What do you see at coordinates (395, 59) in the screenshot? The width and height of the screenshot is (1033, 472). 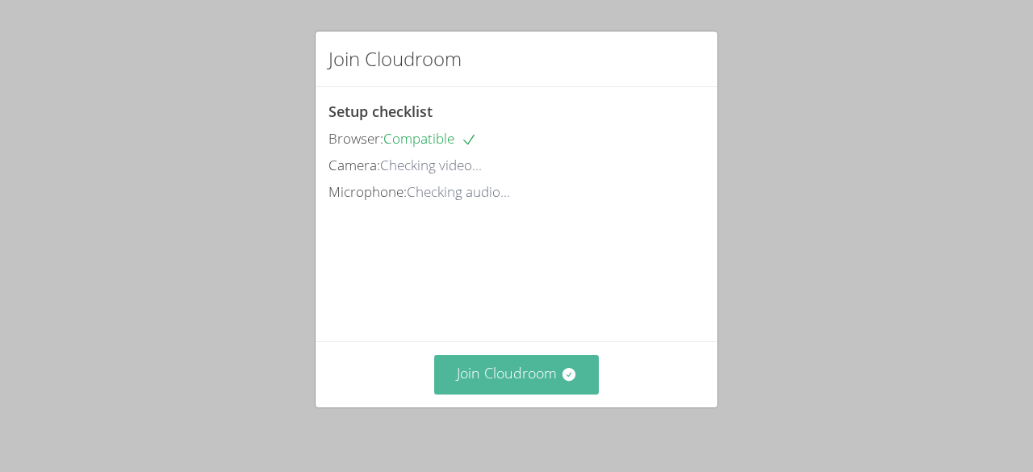 I see `h2: Join Cloudroom` at bounding box center [395, 59].